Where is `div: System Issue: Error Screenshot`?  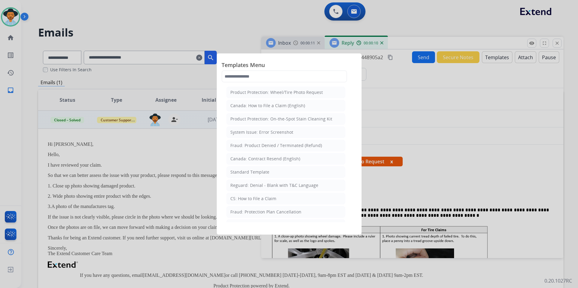 div: System Issue: Error Screenshot is located at coordinates (262, 132).